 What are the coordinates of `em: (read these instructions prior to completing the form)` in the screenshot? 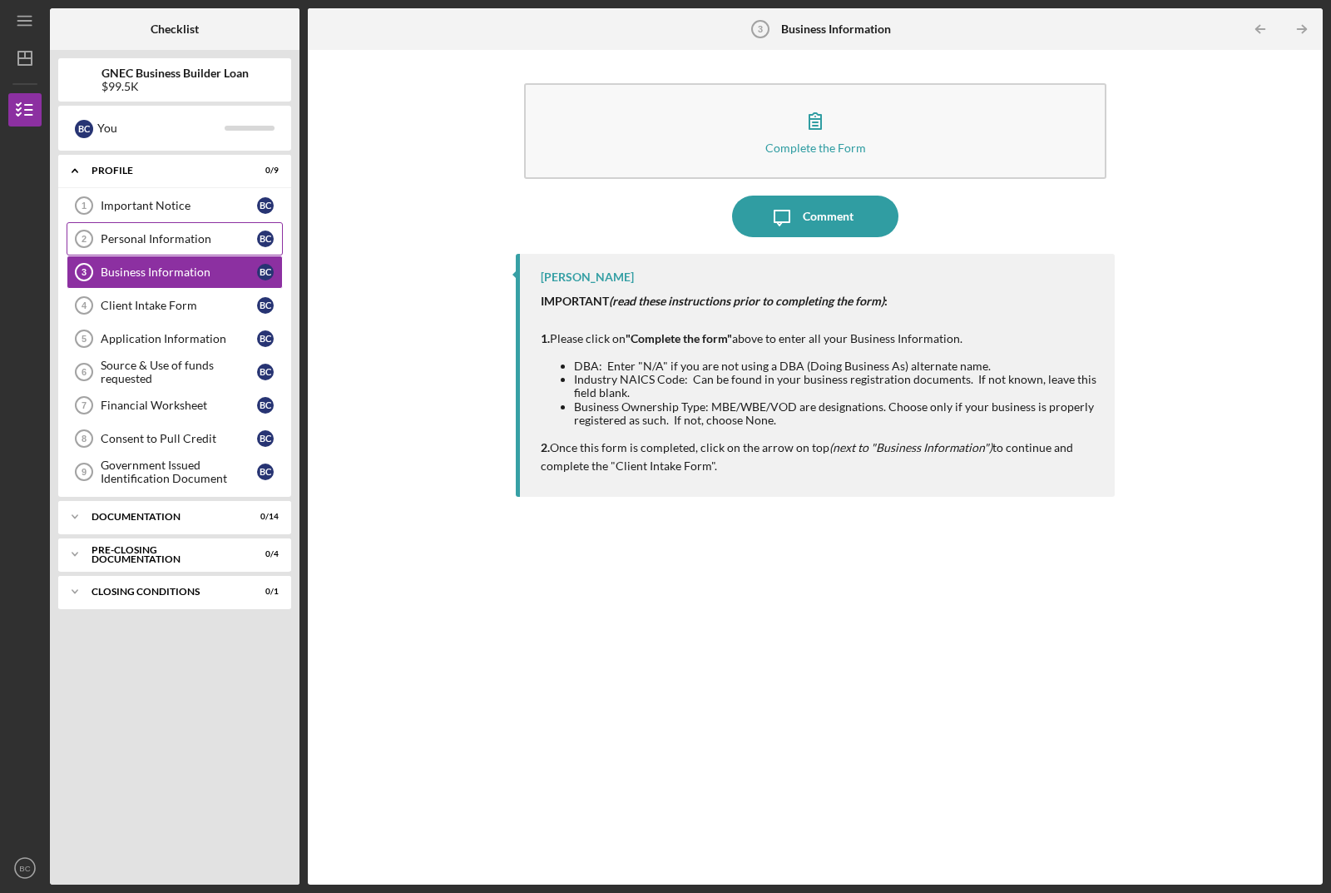 It's located at (746, 300).